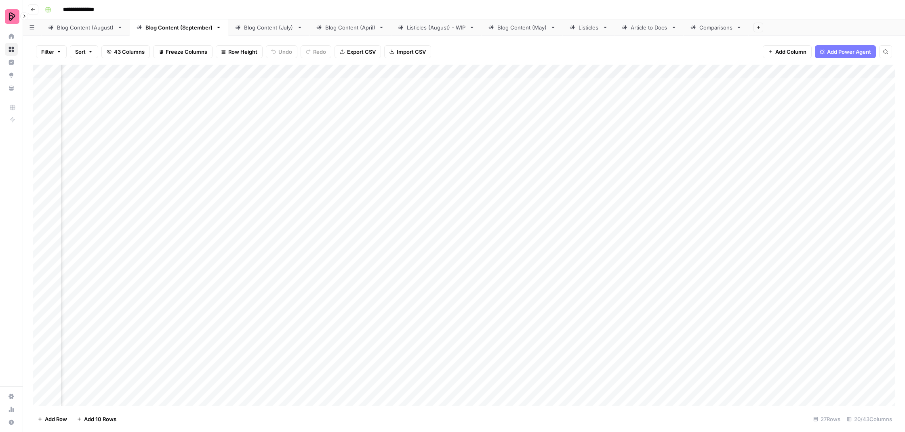 The width and height of the screenshot is (905, 432). Describe the element at coordinates (827, 419) in the screenshot. I see `div: 27 Rows` at that location.